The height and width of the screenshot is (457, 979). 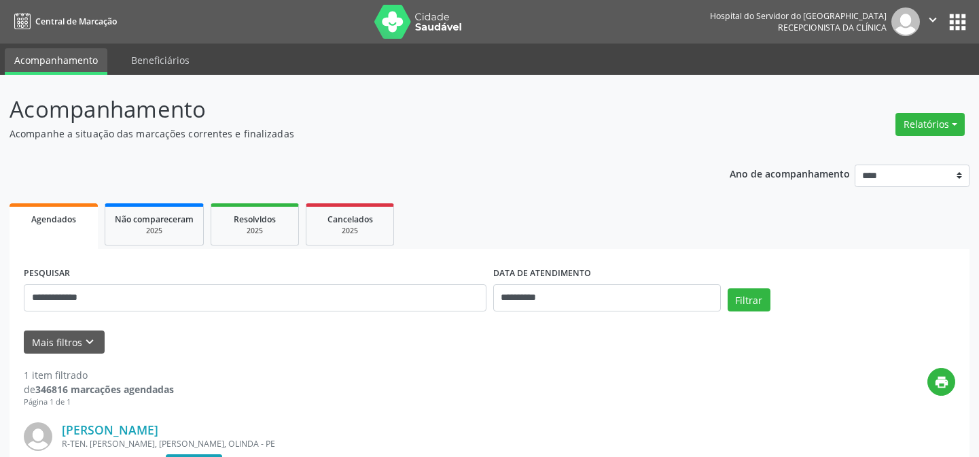 I want to click on button: print, so click(x=941, y=381).